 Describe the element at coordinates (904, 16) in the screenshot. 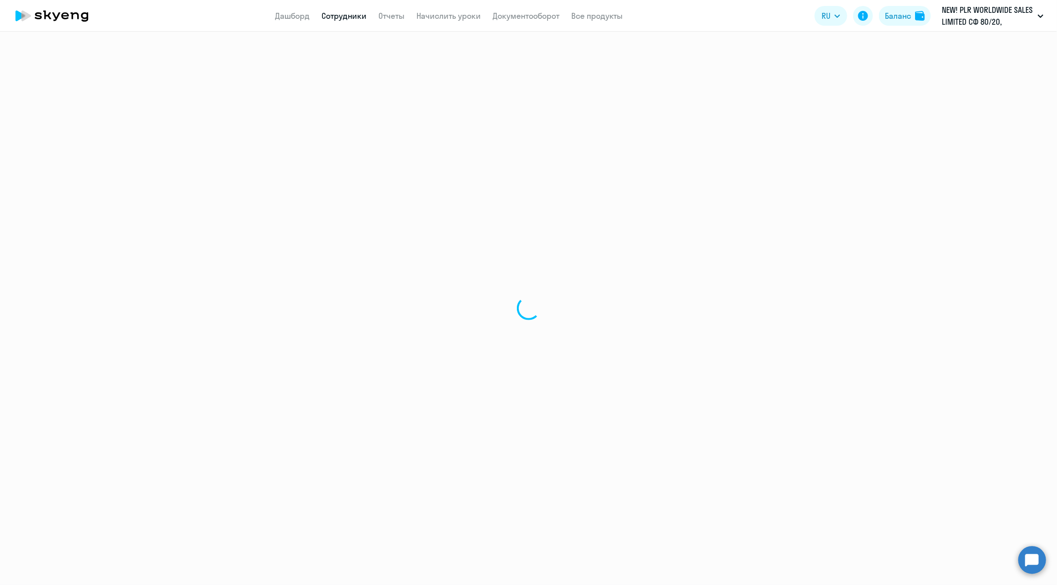

I see `button: Балансbalance` at that location.